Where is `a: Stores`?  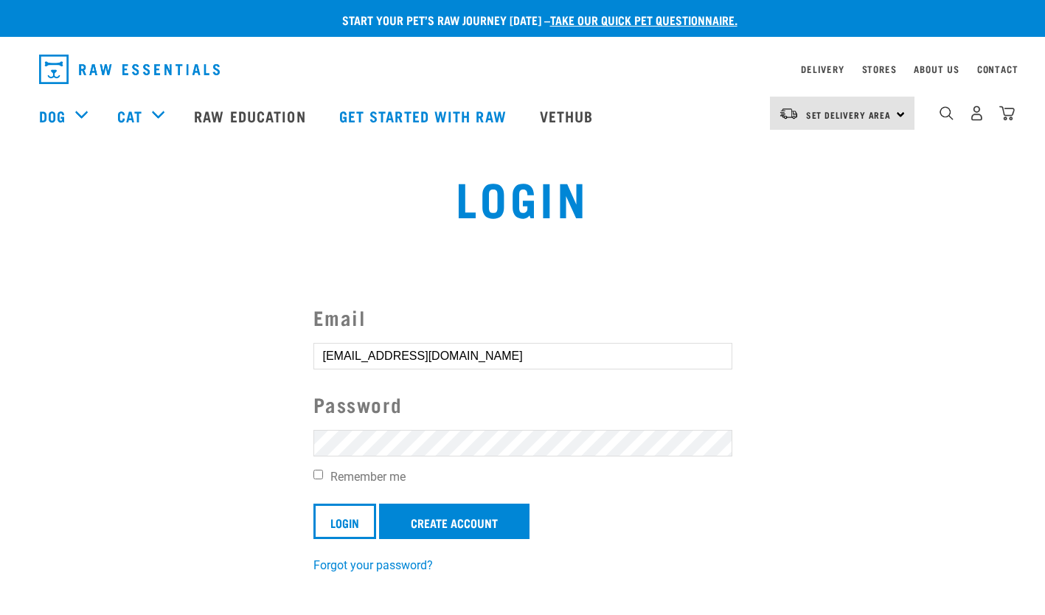 a: Stores is located at coordinates (879, 69).